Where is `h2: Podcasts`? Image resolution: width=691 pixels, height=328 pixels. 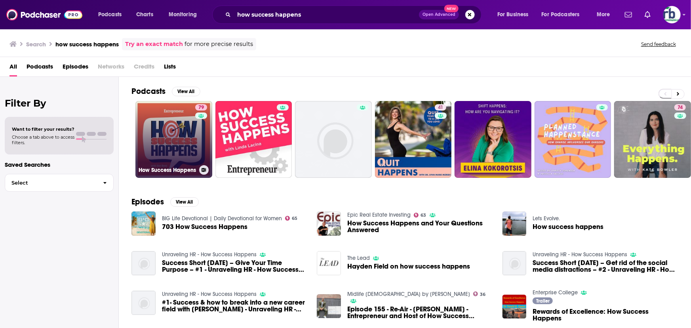
h2: Podcasts is located at coordinates (149, 91).